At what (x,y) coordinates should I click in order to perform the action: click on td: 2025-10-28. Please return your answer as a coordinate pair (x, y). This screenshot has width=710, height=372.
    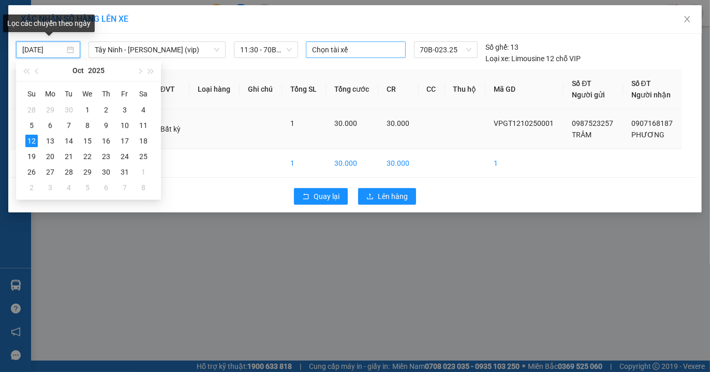
    Looking at the image, I should click on (69, 172).